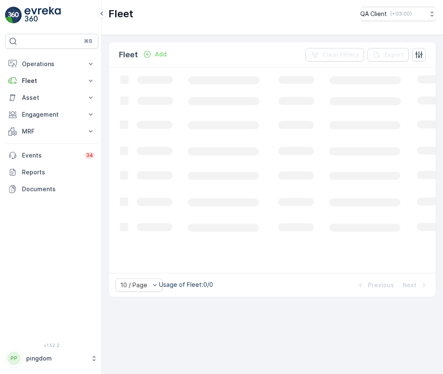 This screenshot has width=443, height=374. What do you see at coordinates (51, 346) in the screenshot?
I see `span: v 1.52.2` at bounding box center [51, 346].